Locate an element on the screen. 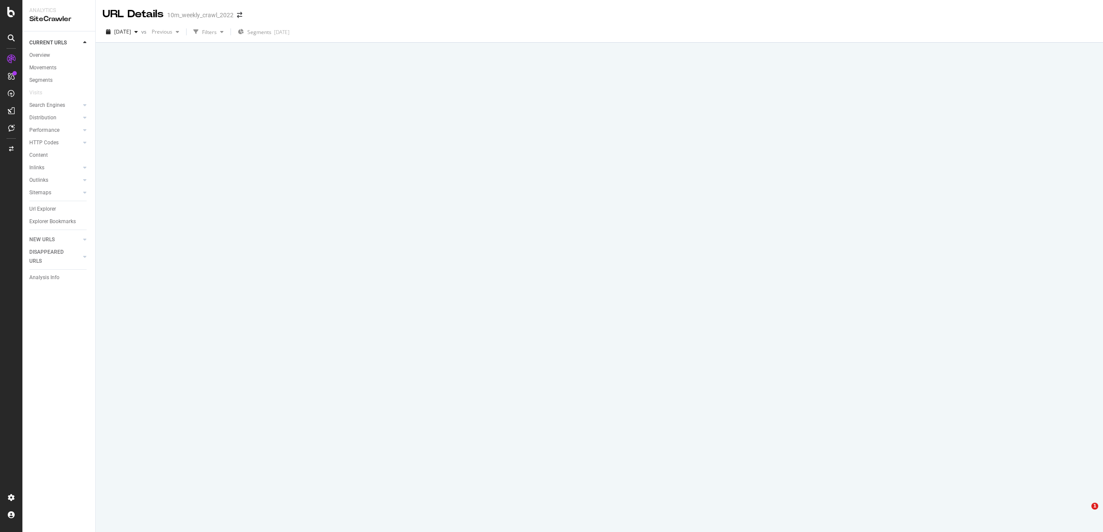  a: Search Engines is located at coordinates (55, 105).